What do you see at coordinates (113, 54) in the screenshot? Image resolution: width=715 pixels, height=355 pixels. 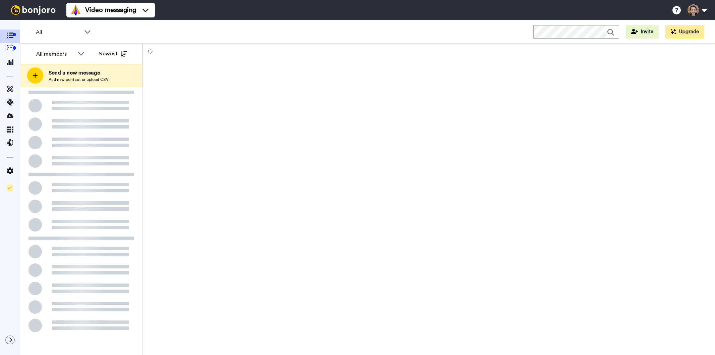 I see `button: Newest` at bounding box center [113, 54].